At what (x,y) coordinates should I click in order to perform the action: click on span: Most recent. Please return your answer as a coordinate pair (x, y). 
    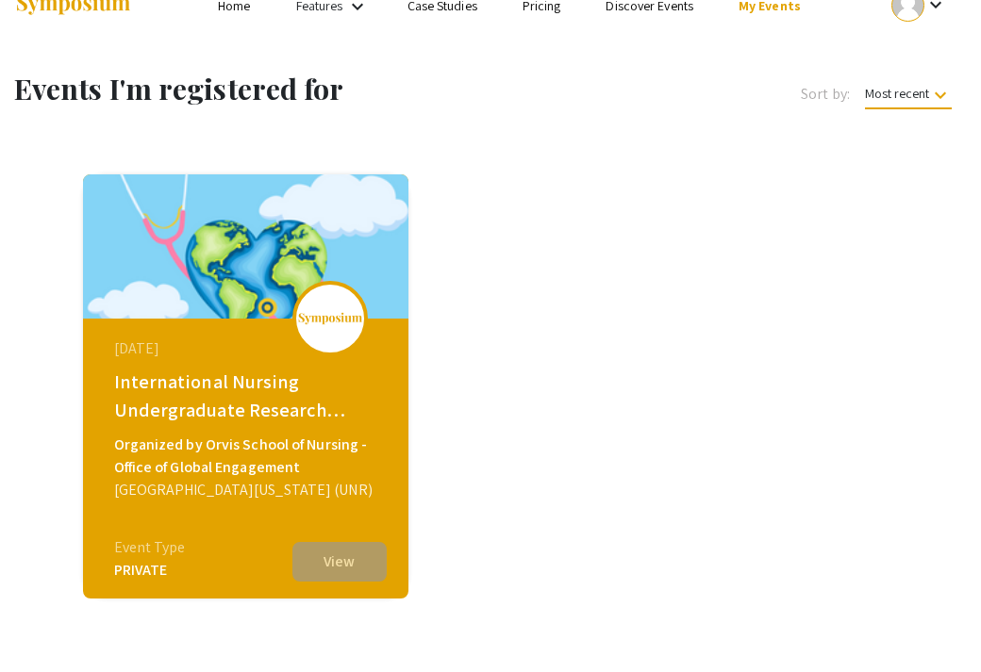
    Looking at the image, I should click on (908, 97).